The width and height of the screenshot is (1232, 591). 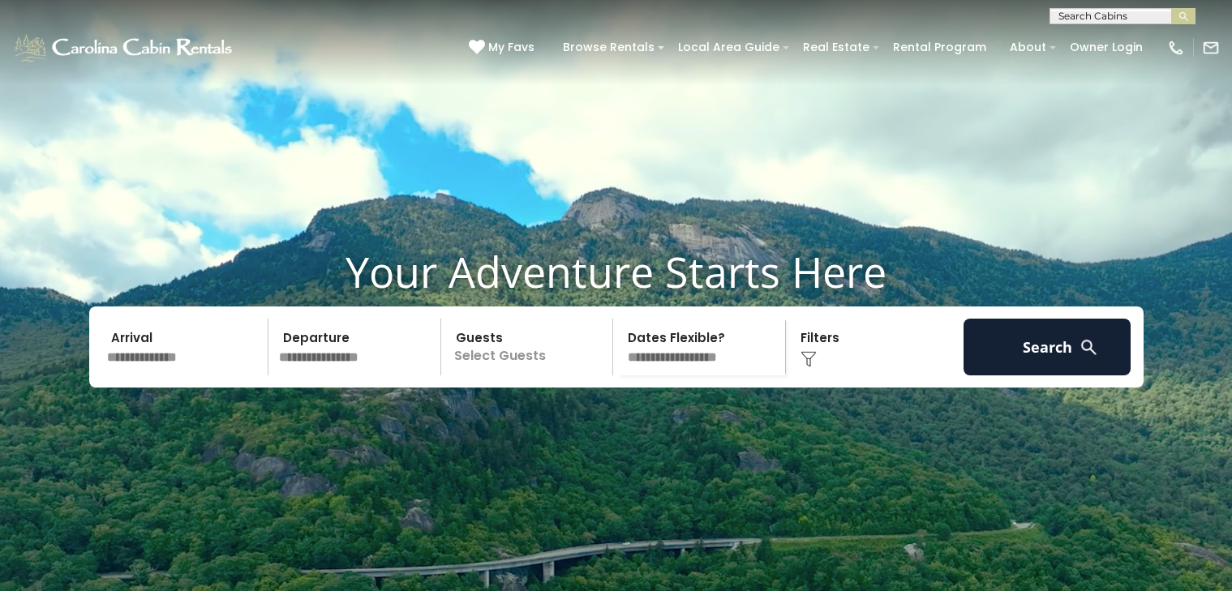 What do you see at coordinates (1088, 347) in the screenshot?
I see `img: search-regular-white.png` at bounding box center [1088, 347].